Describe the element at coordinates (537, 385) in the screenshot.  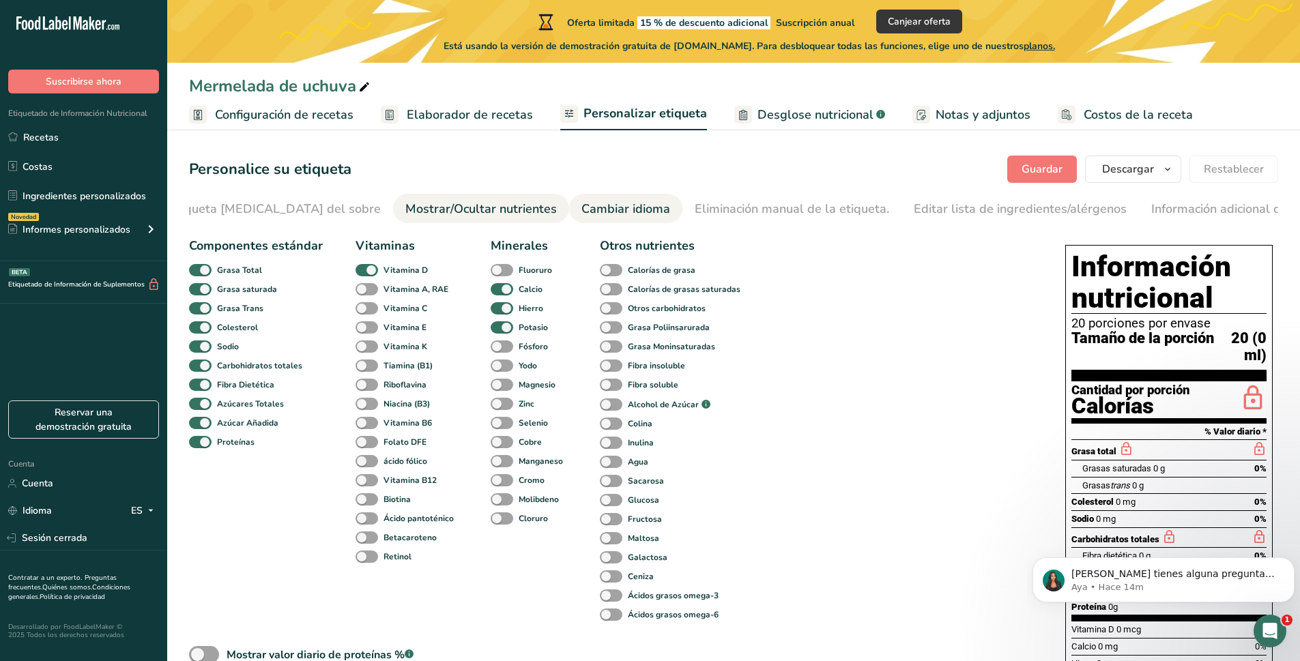
I see `font: Magnesio` at that location.